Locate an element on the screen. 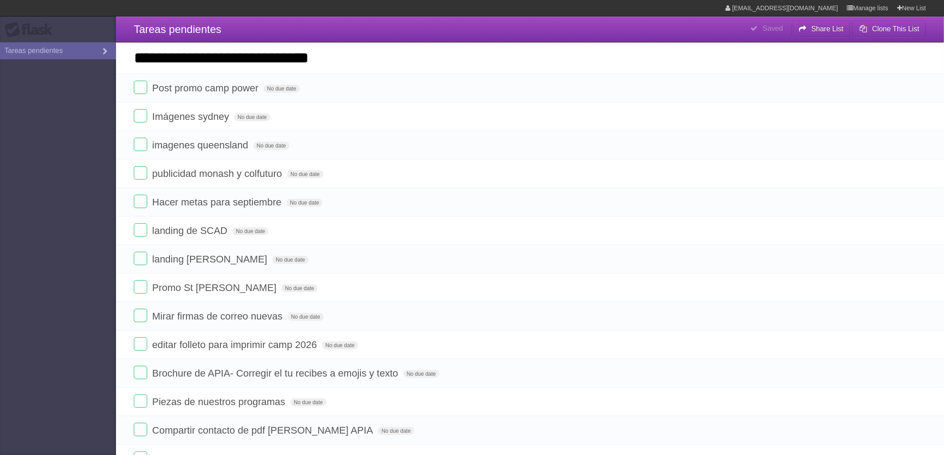 This screenshot has height=455, width=944. span: Piezas de nuestros programas is located at coordinates (219, 402).